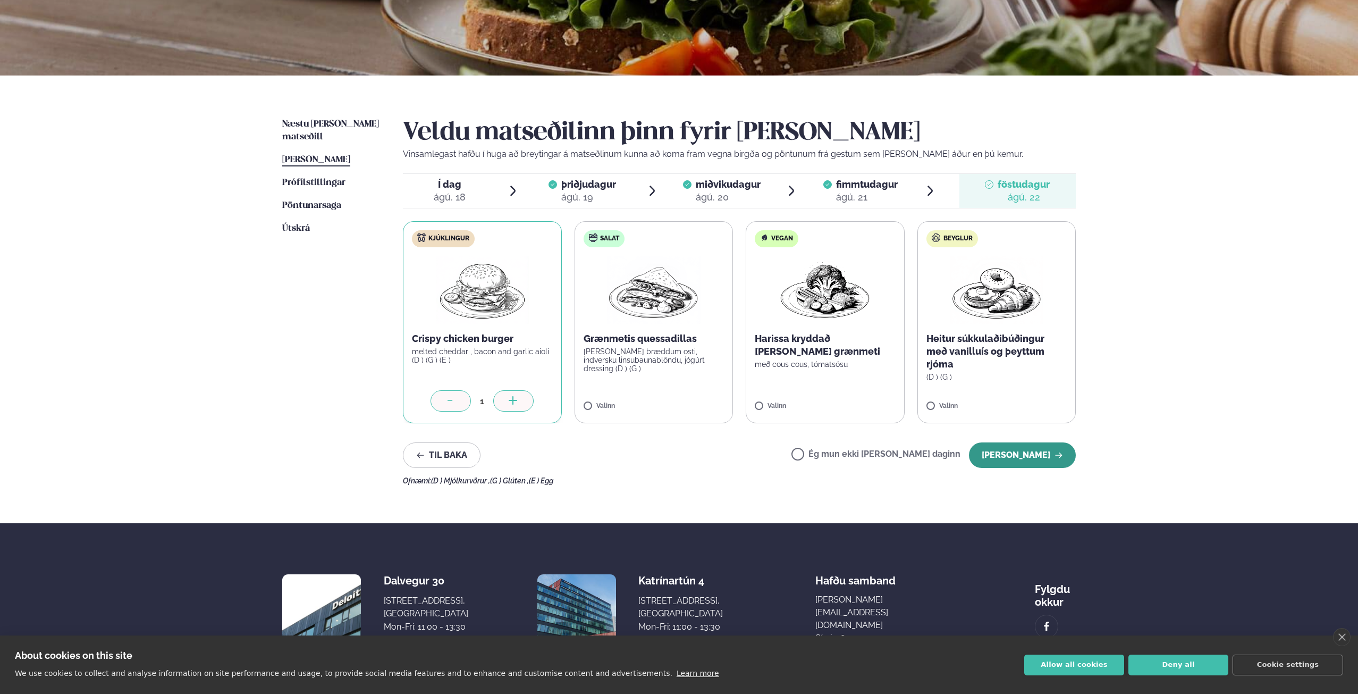  Describe the element at coordinates (879, 638) in the screenshot. I see `p: Sími: 784 1010` at that location.